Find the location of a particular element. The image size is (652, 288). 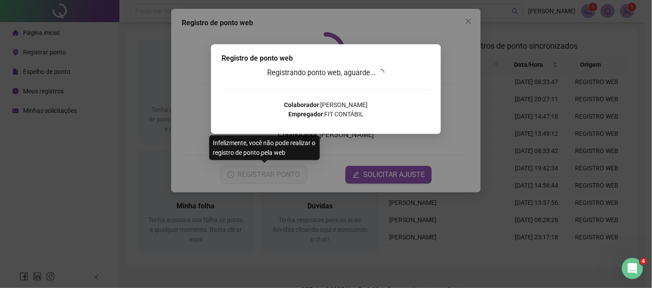

strong: Empregador is located at coordinates (305, 114).